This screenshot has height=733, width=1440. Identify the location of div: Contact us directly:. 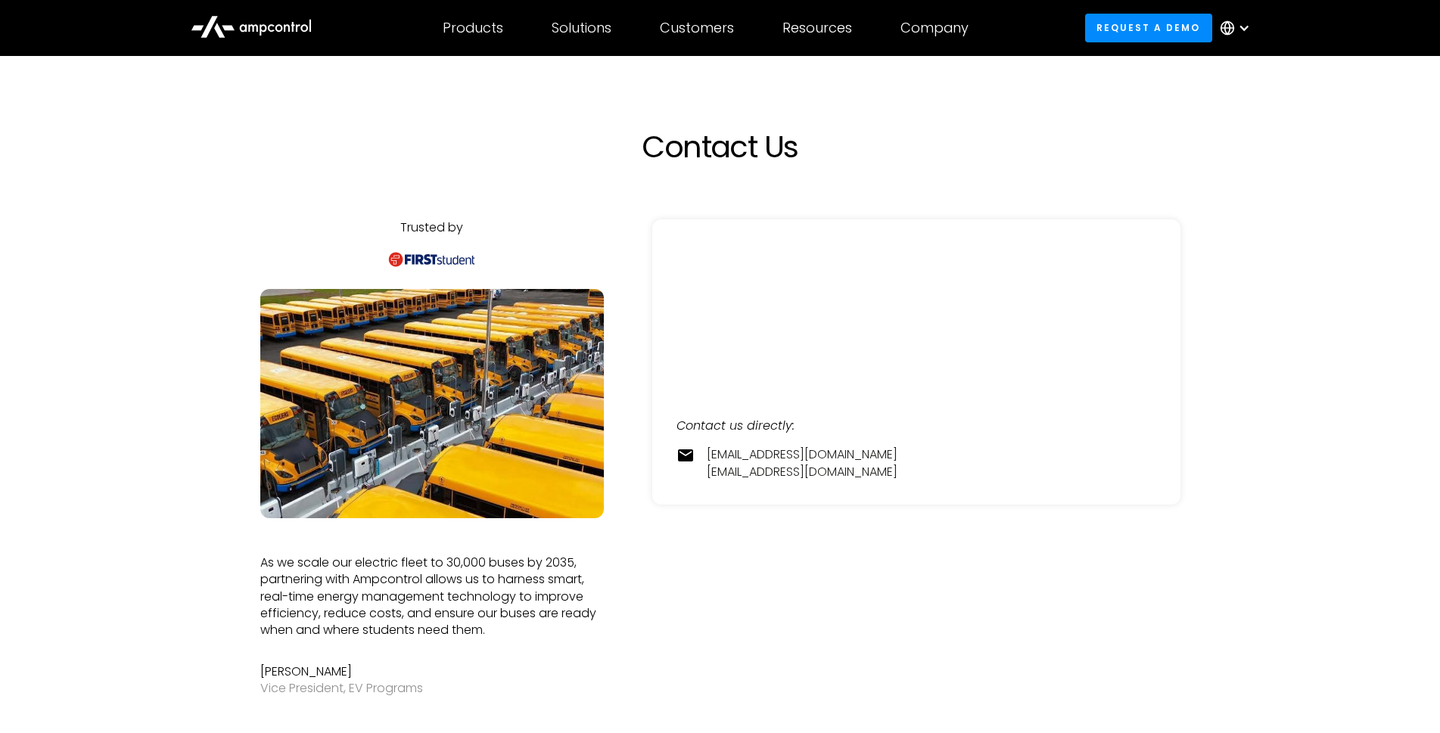
(916, 426).